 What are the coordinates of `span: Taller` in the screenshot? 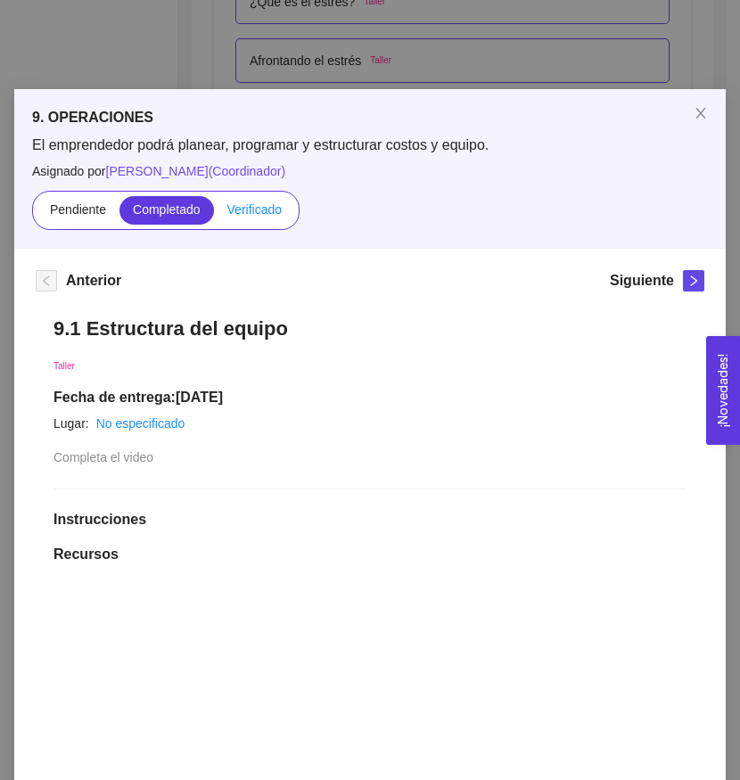 It's located at (64, 365).